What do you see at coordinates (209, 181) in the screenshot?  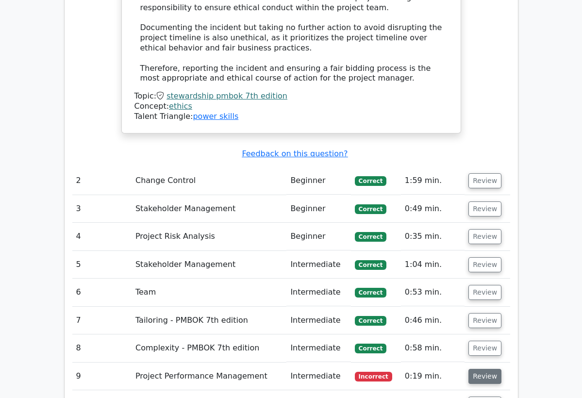 I see `td: Change Control` at bounding box center [209, 181].